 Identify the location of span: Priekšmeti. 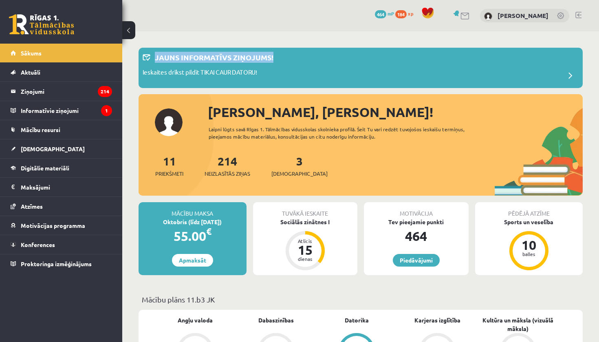
(169, 174).